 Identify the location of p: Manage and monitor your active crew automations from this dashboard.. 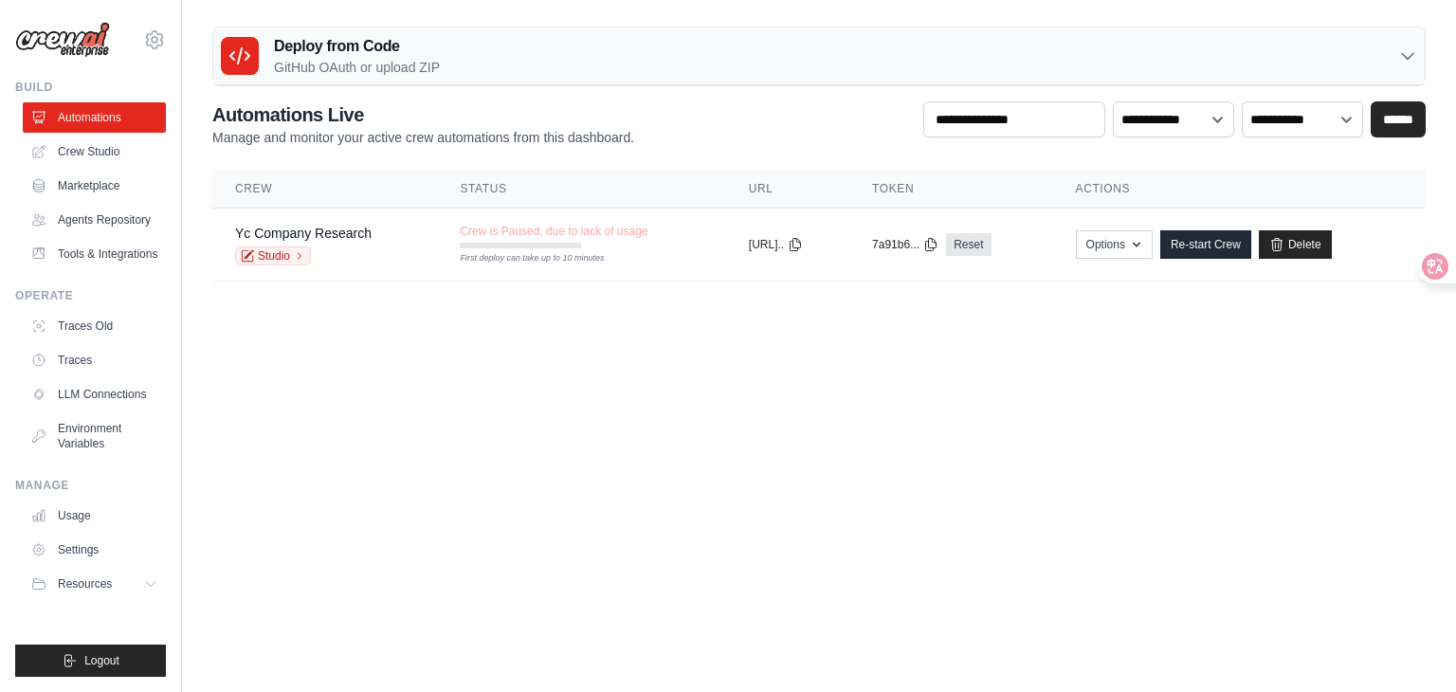
(423, 137).